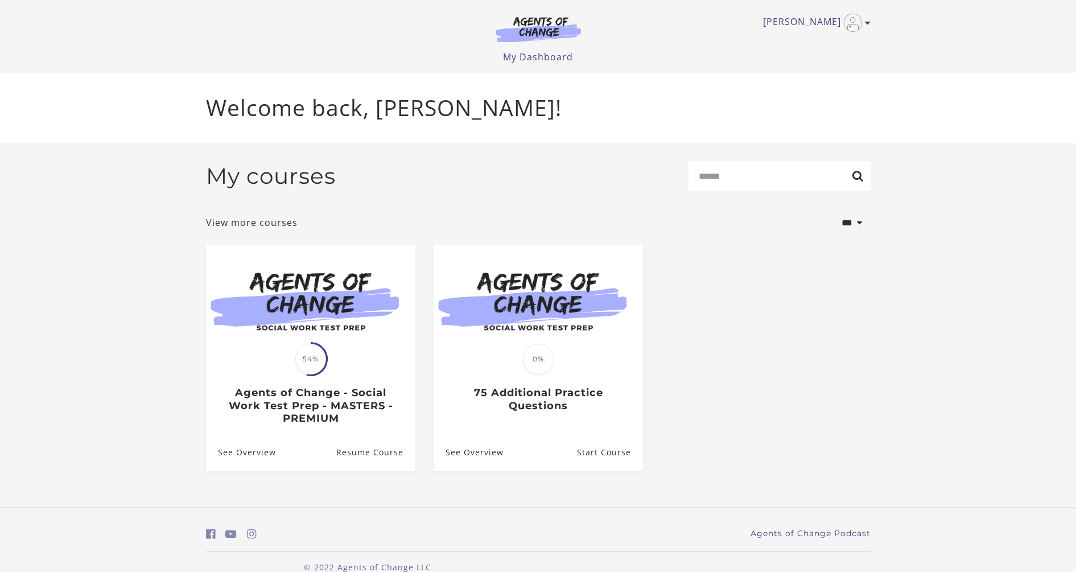  I want to click on h3: Agents of Change - Social Work Test Prep - MASTERS - PREMIUM, so click(310, 406).